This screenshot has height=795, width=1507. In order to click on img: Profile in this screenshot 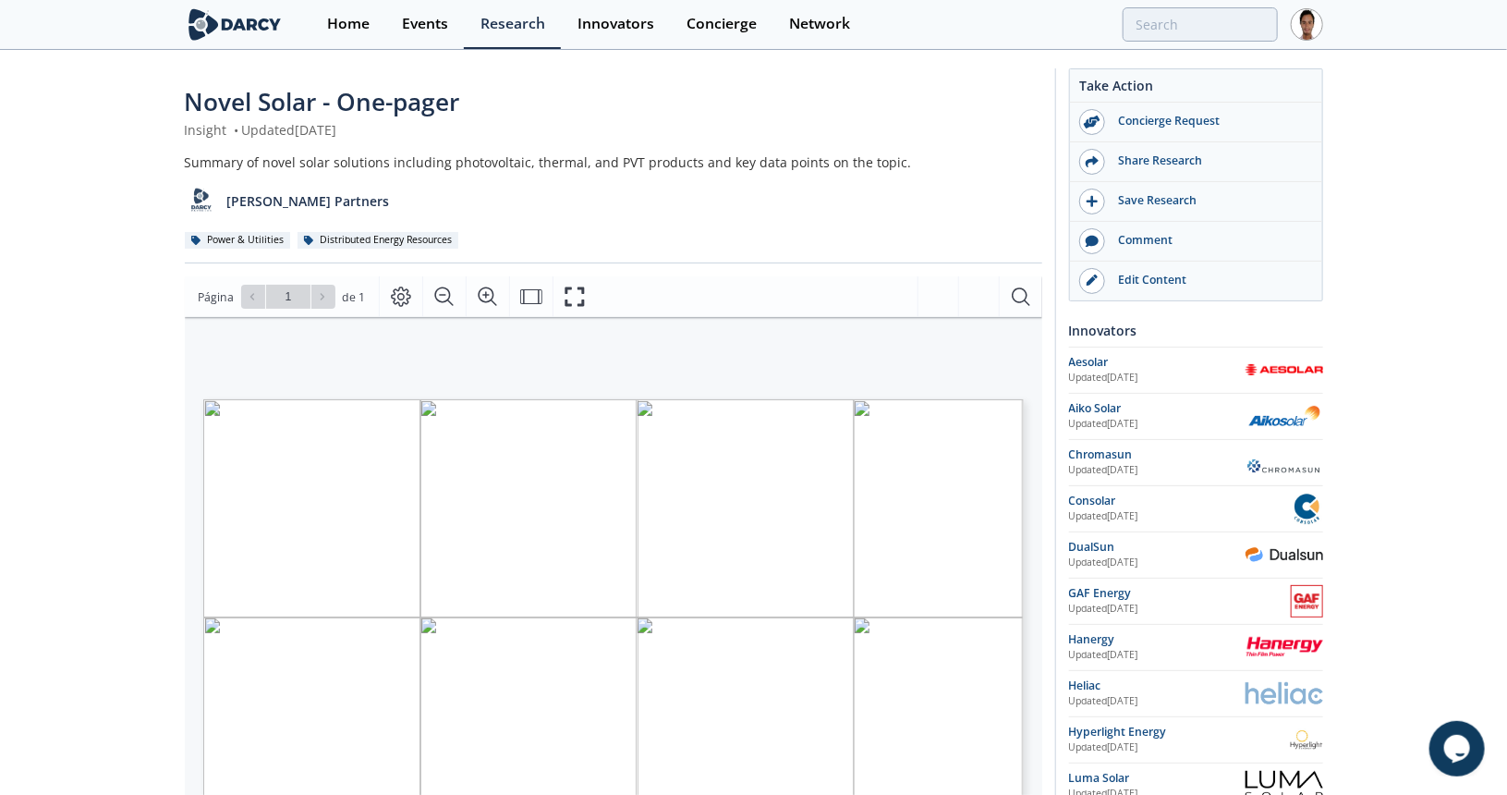, I will do `click(1307, 24)`.